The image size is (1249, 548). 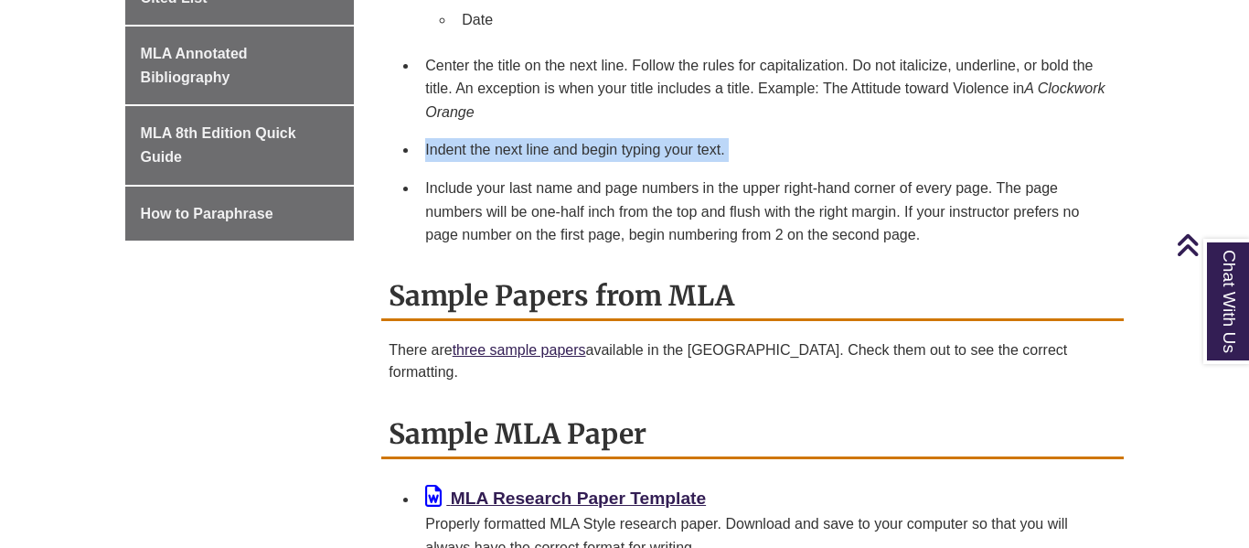 I want to click on span: MLA Annotated Bibliography, so click(x=194, y=65).